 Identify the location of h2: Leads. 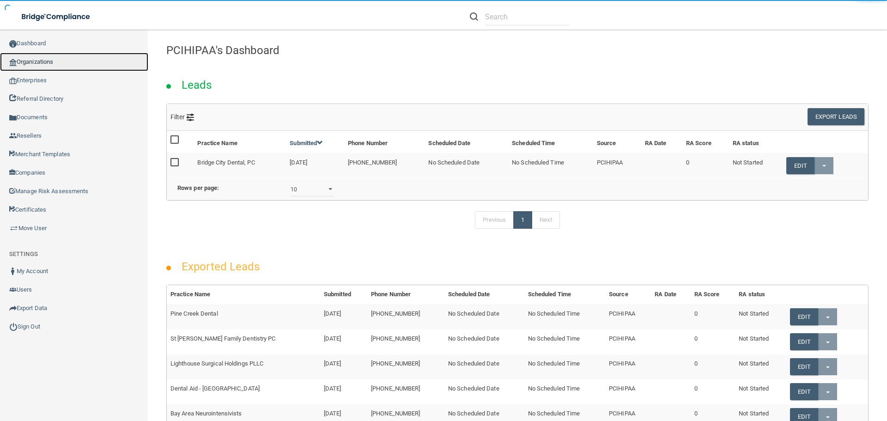
(197, 85).